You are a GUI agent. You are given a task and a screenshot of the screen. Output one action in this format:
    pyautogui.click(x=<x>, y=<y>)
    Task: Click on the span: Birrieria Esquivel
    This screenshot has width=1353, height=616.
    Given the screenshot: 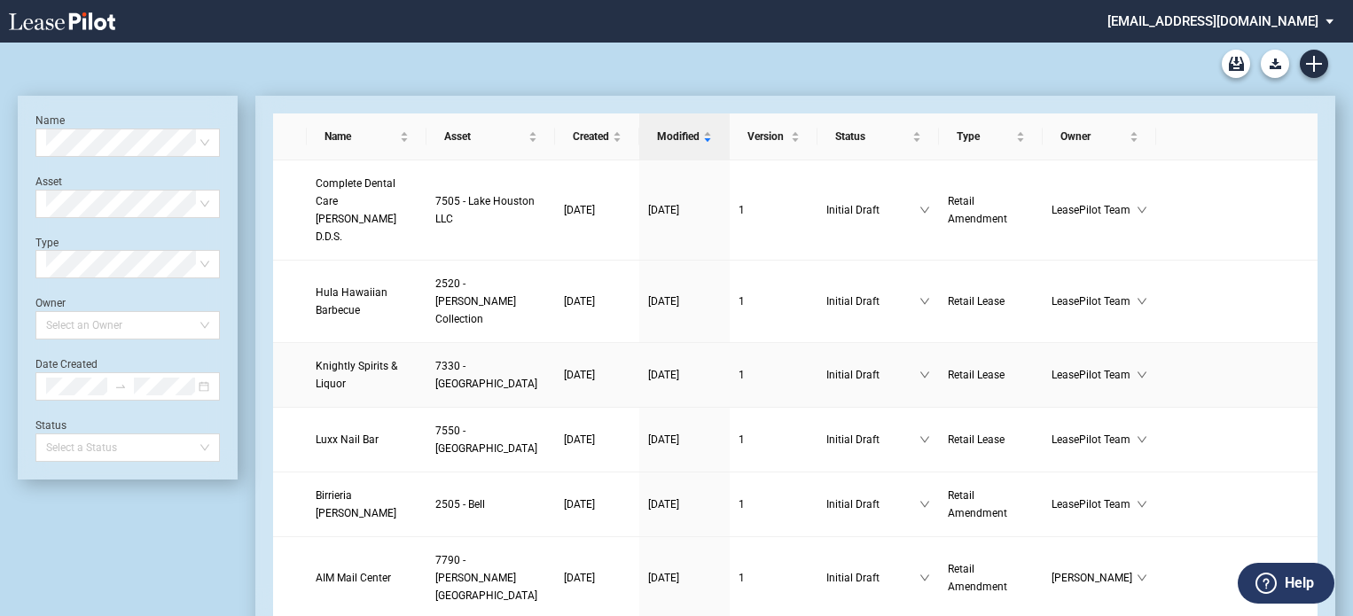 What is the action you would take?
    pyautogui.click(x=356, y=505)
    